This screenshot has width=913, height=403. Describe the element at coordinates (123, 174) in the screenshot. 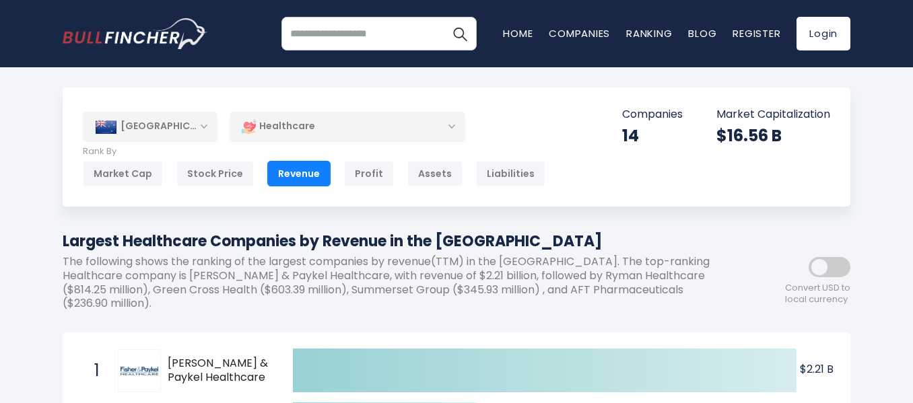

I see `div: Market Cap` at that location.